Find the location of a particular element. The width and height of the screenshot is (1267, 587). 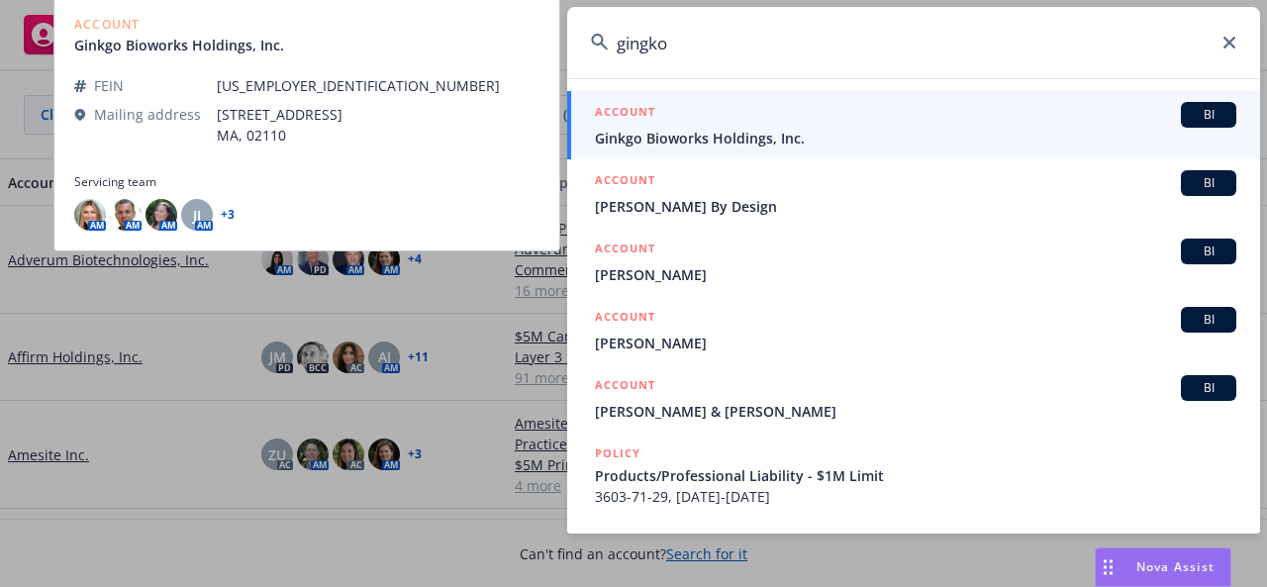

input: Search... is located at coordinates (914, 43).